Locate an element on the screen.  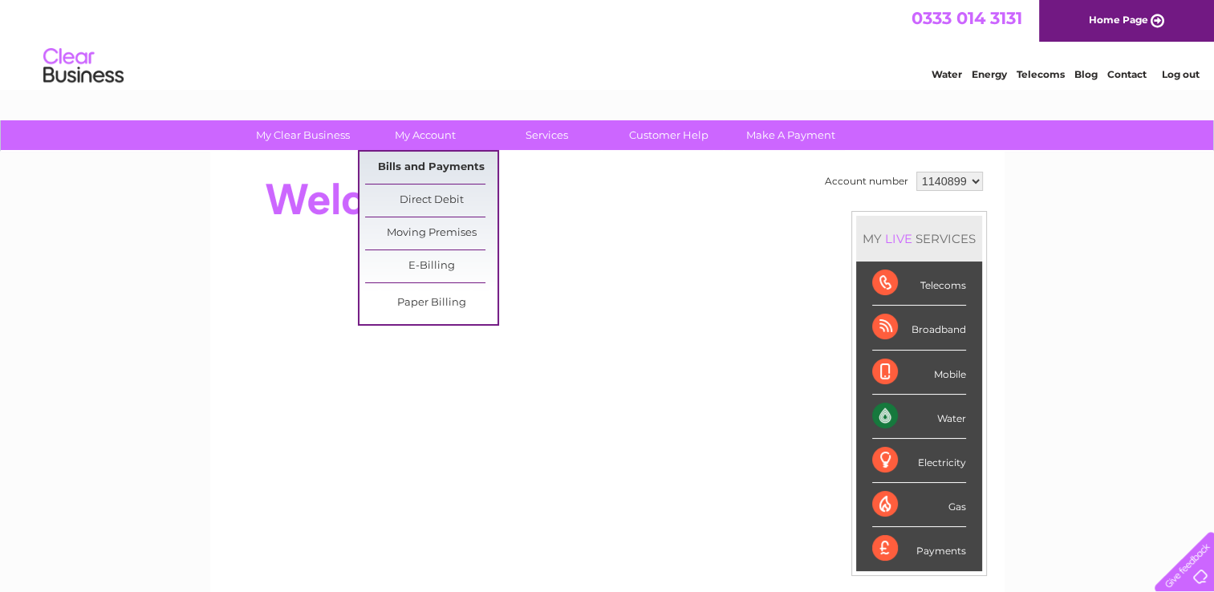
div: Gas is located at coordinates (918, 505).